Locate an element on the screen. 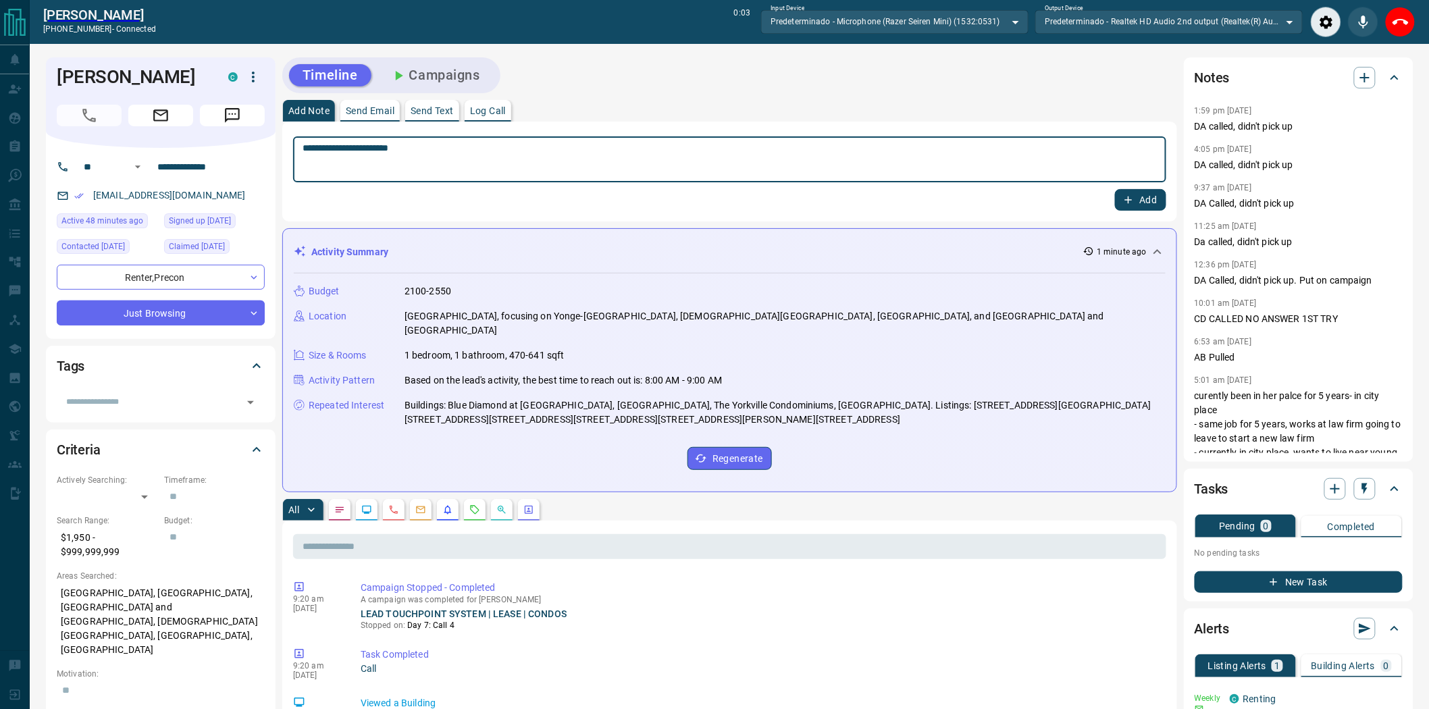 The image size is (1429, 709). svg: Lead Browsing Activity is located at coordinates (367, 510).